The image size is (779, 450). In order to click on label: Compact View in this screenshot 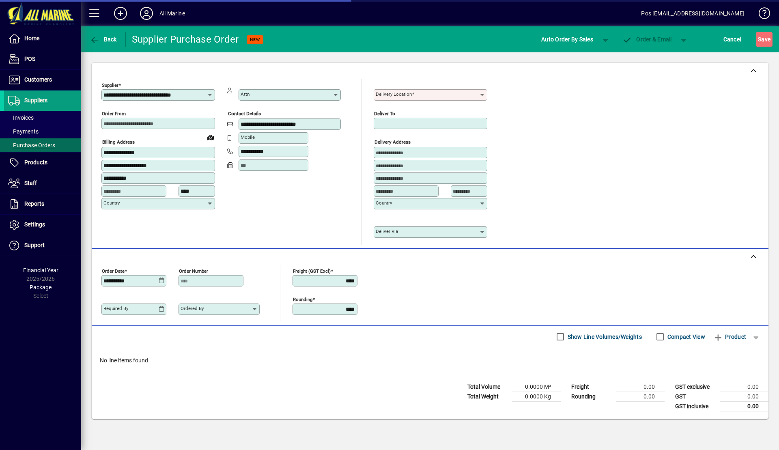, I will do `click(685, 337)`.